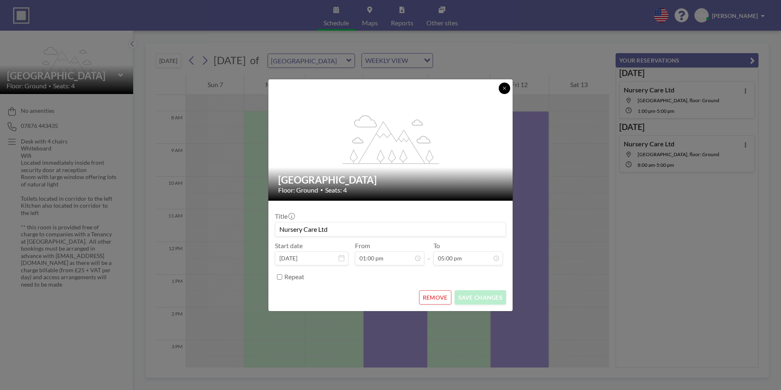 This screenshot has width=781, height=390. What do you see at coordinates (435, 297) in the screenshot?
I see `button: REMOVE` at bounding box center [435, 297].